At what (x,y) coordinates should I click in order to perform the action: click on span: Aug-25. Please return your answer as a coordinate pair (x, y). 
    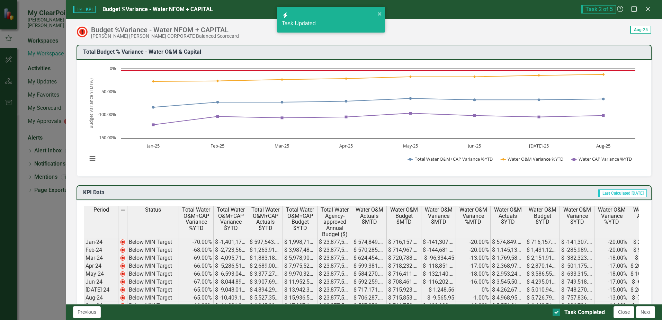
    Looking at the image, I should click on (640, 30).